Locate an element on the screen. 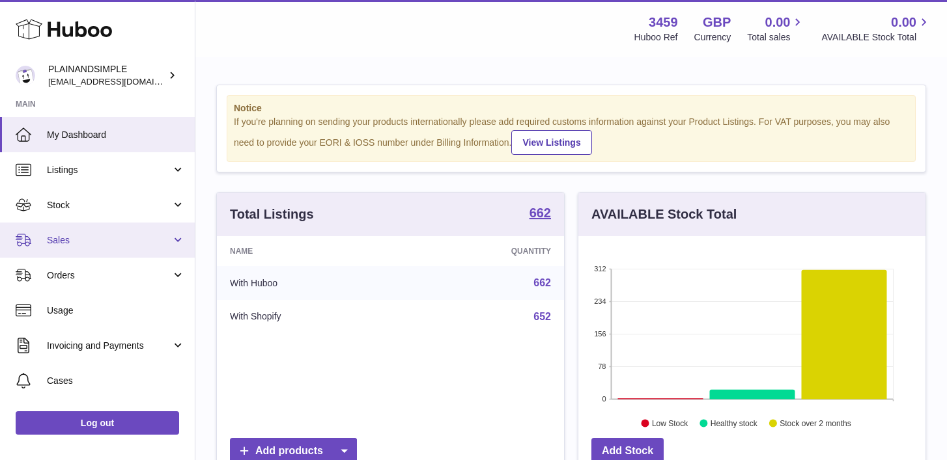  div: PLAINANDSIMPLE is located at coordinates (107, 76).